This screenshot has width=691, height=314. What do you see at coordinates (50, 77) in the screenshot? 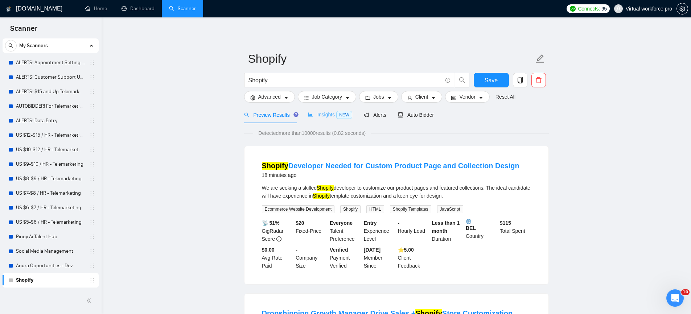
I see `a: ALERTS! Customer Support USA` at bounding box center [50, 77].